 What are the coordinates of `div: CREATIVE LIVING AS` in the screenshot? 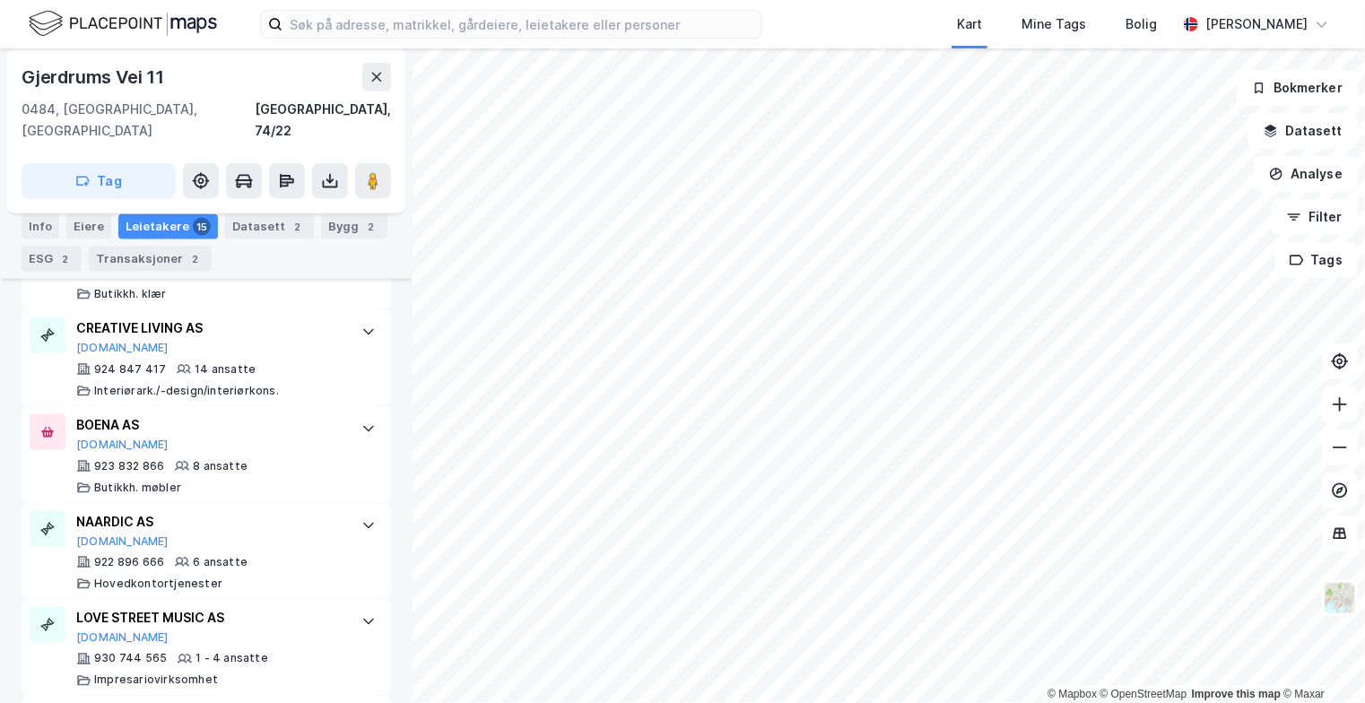 It's located at (210, 328).